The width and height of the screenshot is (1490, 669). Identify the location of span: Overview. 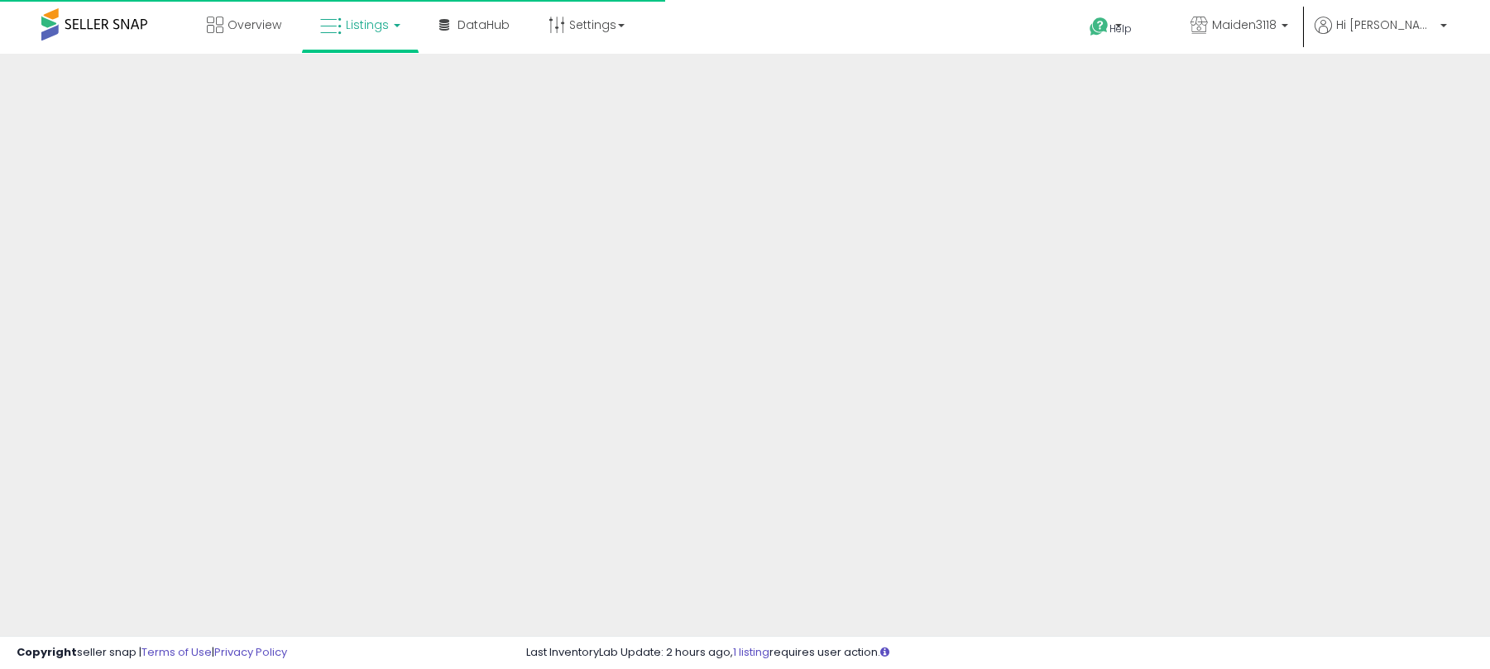
(254, 25).